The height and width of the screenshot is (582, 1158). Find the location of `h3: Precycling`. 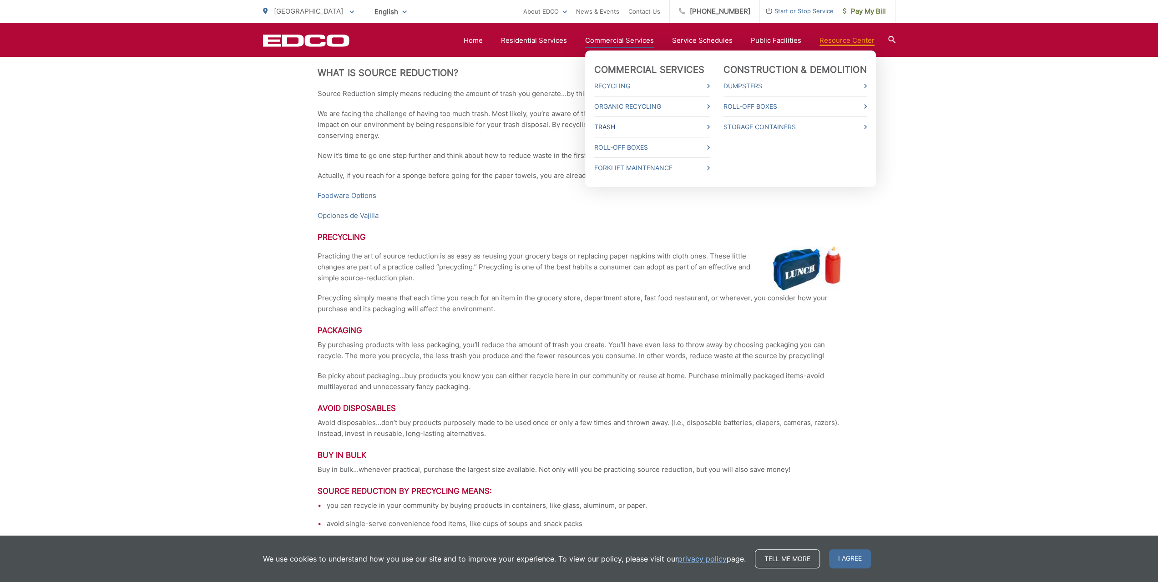

h3: Precycling is located at coordinates (579, 237).